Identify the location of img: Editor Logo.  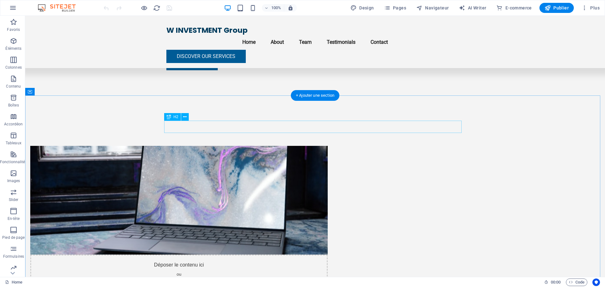
(60, 8).